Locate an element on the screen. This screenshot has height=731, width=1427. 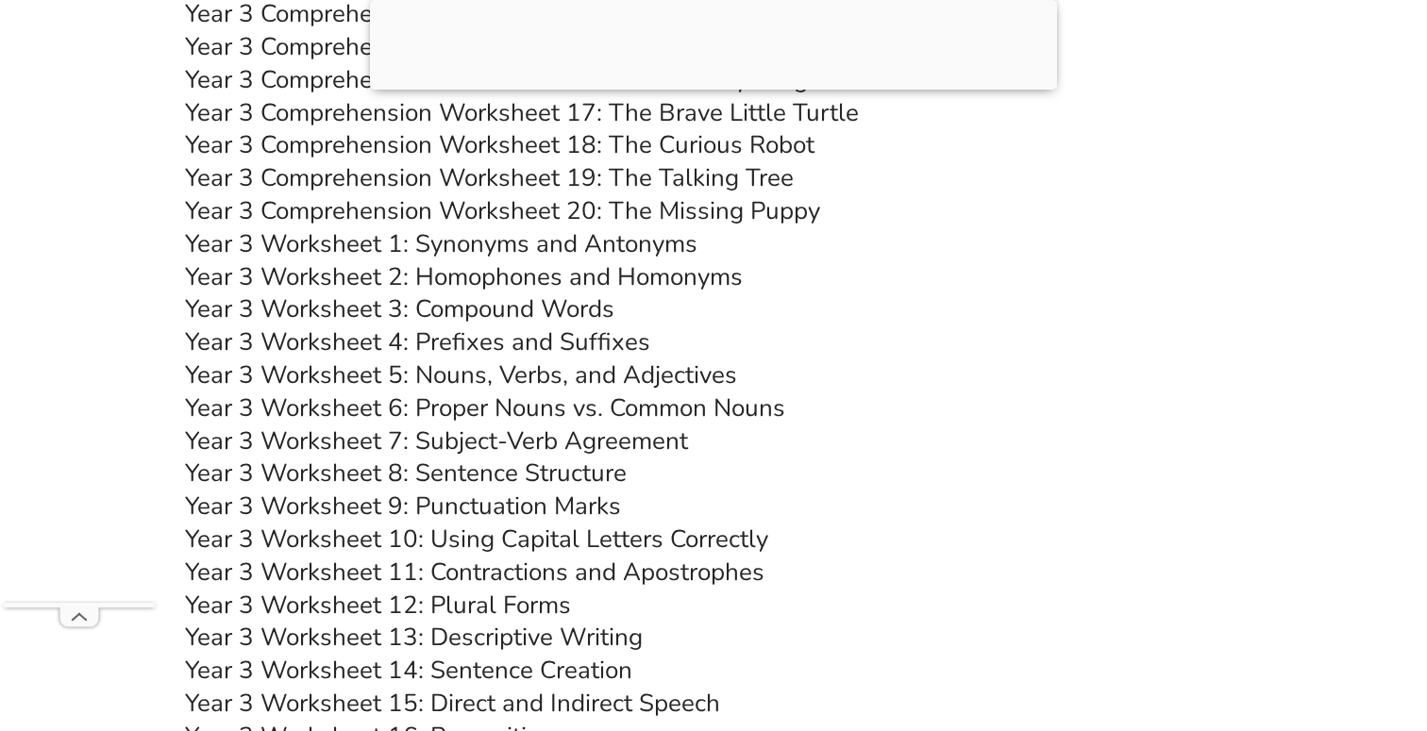
a: Year 3 Worksheet 4: Prefixes and Suffixes is located at coordinates (417, 342).